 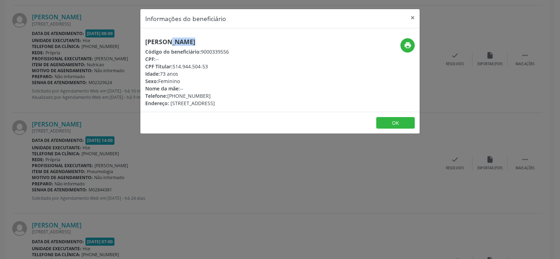 What do you see at coordinates (408, 45) in the screenshot?
I see `i: print` at bounding box center [408, 45].